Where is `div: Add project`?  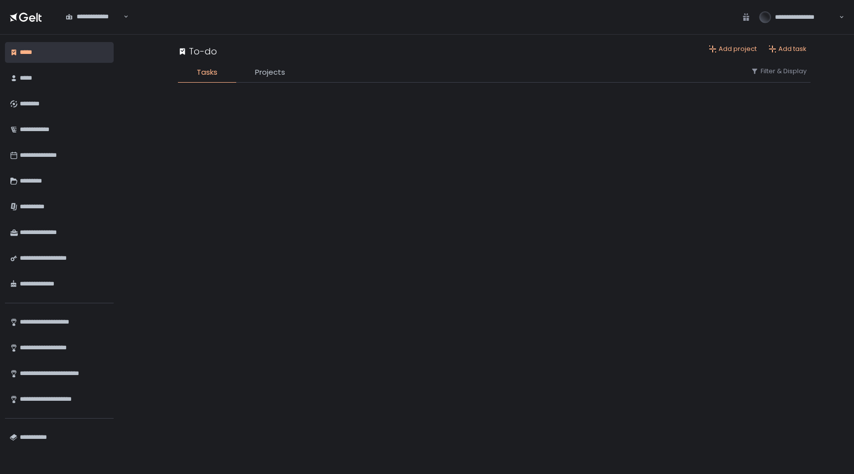
div: Add project is located at coordinates (733, 49).